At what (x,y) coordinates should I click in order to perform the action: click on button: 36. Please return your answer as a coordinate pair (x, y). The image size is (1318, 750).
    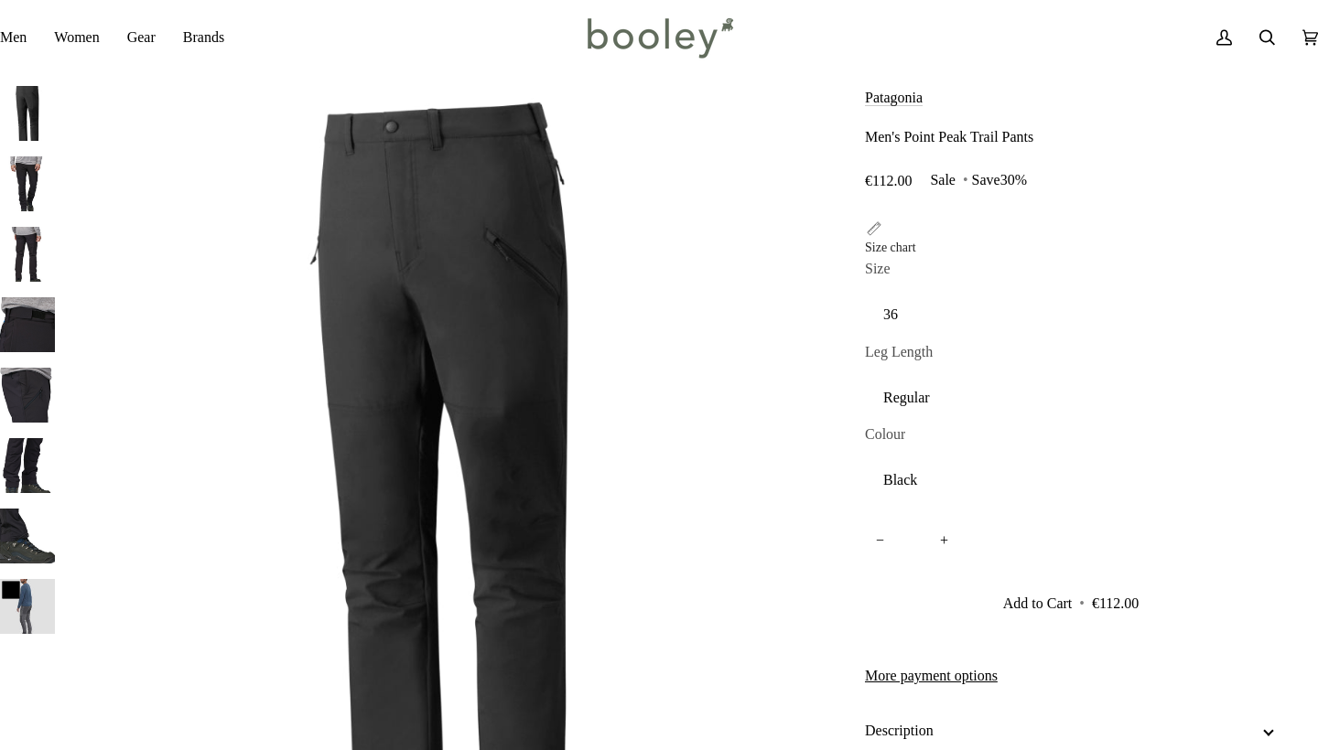
    Looking at the image, I should click on (1071, 315).